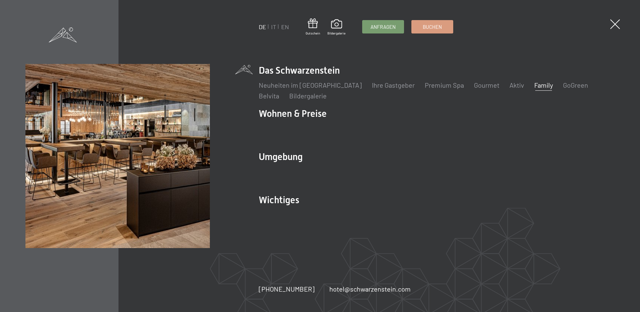 This screenshot has width=640, height=312. I want to click on a: Premium Spa, so click(444, 85).